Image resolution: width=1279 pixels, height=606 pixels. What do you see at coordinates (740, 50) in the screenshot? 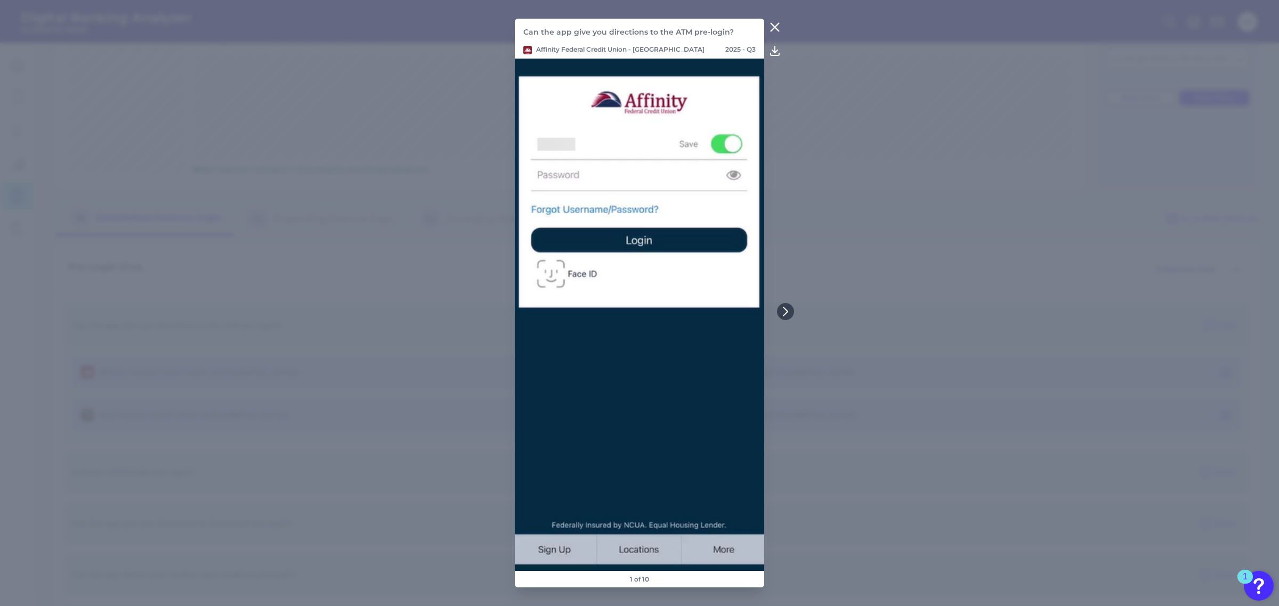
I see `p: 2025 - Q3` at bounding box center [740, 50].